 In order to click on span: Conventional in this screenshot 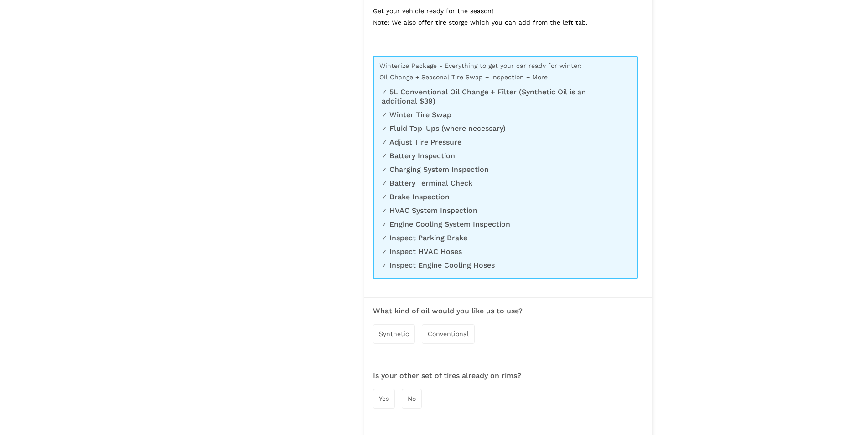, I will do `click(448, 334)`.